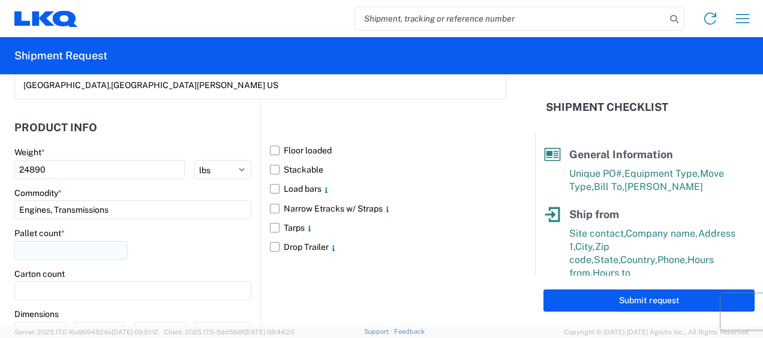  Describe the element at coordinates (388, 228) in the screenshot. I see `label: Tarps` at that location.